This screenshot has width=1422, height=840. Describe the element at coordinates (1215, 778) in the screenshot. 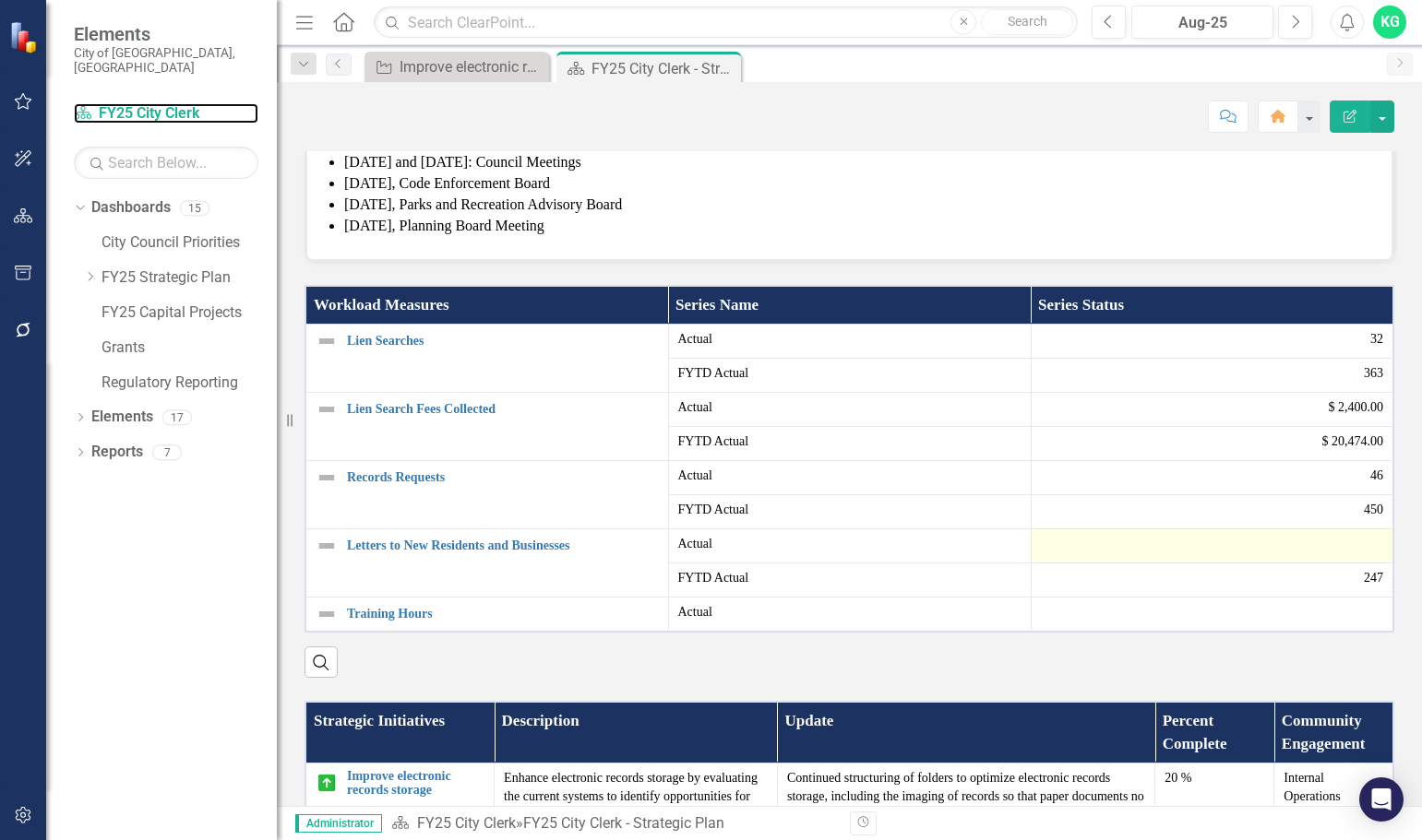

I see `div: 20 %` at that location.